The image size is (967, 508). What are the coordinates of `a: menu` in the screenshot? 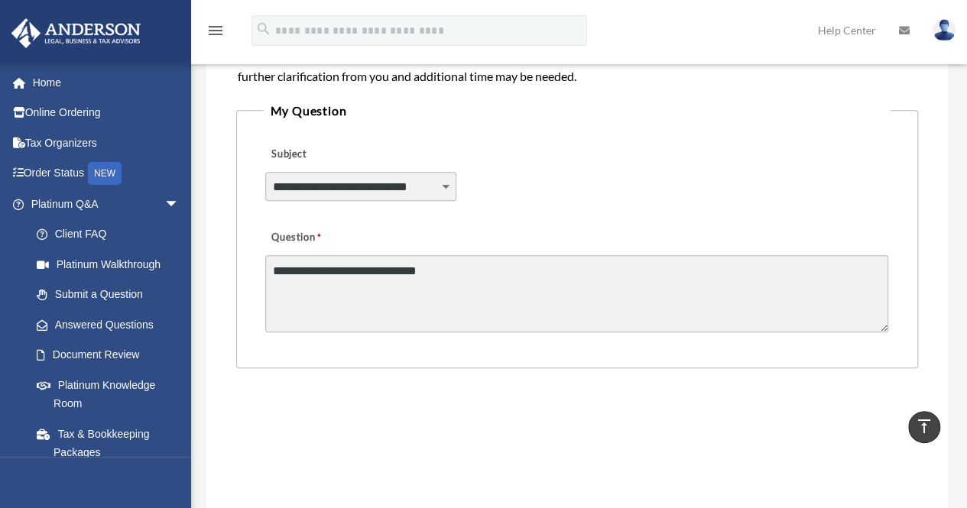 It's located at (215, 33).